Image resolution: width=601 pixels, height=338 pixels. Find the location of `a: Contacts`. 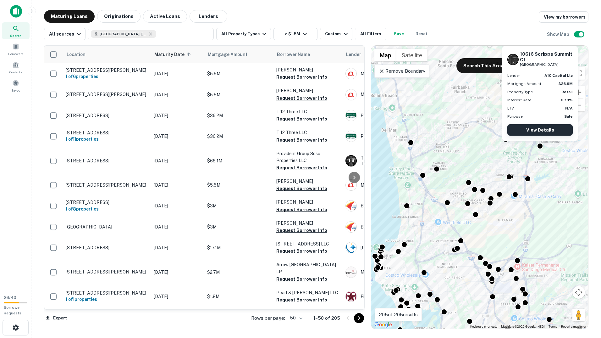

a: Contacts is located at coordinates (16, 67).